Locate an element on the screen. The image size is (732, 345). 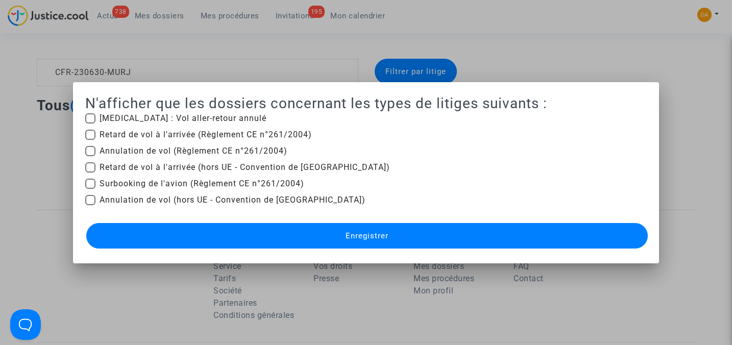
span: Retard de vol à l'arrivée (Règlement CE n°261/2004) is located at coordinates (206, 135).